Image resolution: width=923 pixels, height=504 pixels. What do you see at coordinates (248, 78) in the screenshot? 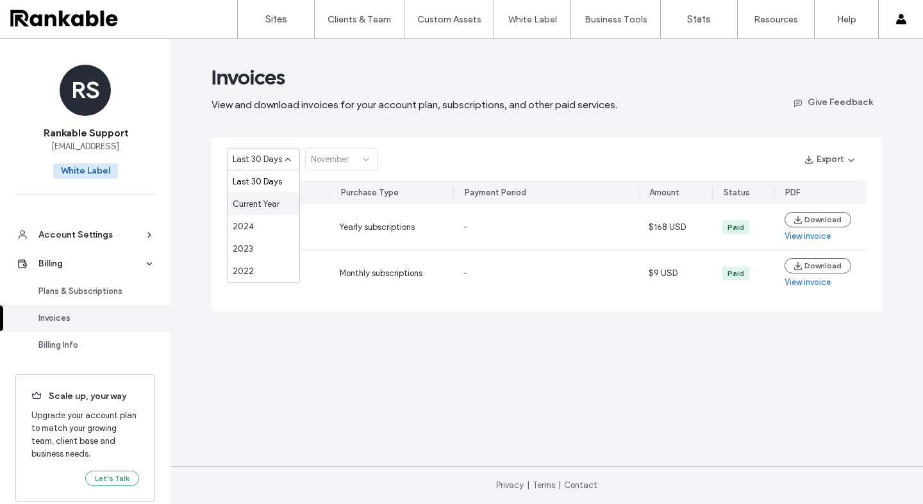
I see `span: Invoices` at bounding box center [248, 78].